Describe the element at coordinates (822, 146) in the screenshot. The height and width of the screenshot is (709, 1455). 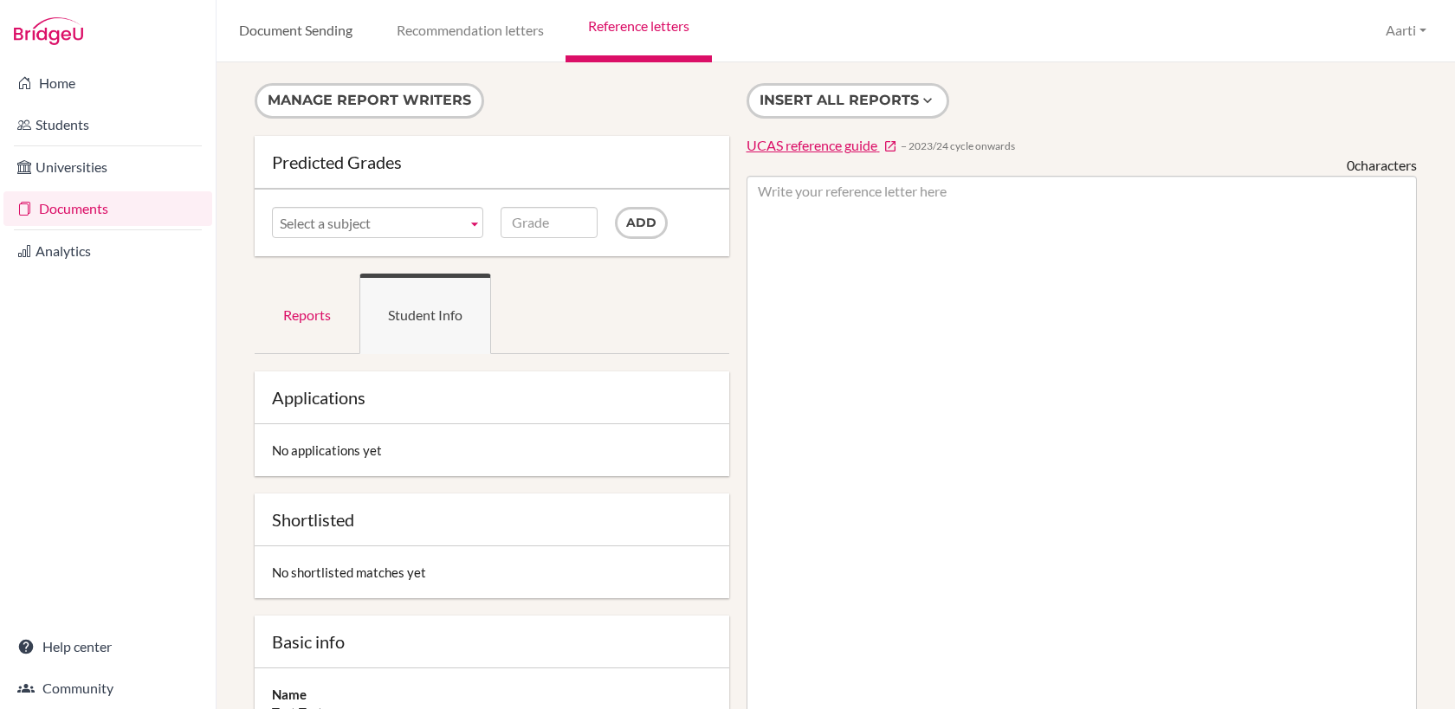
I see `a: UCAS reference guide` at that location.